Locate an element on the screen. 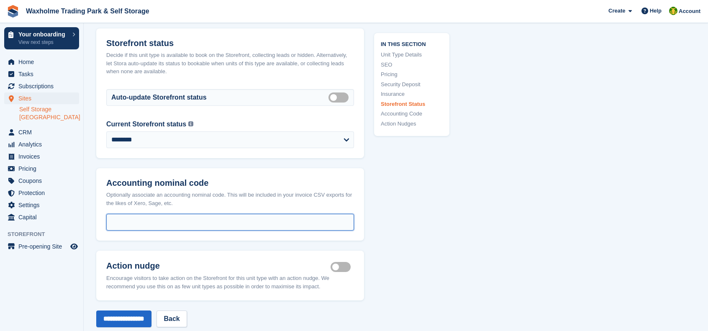  span: Invoices is located at coordinates (44, 156).